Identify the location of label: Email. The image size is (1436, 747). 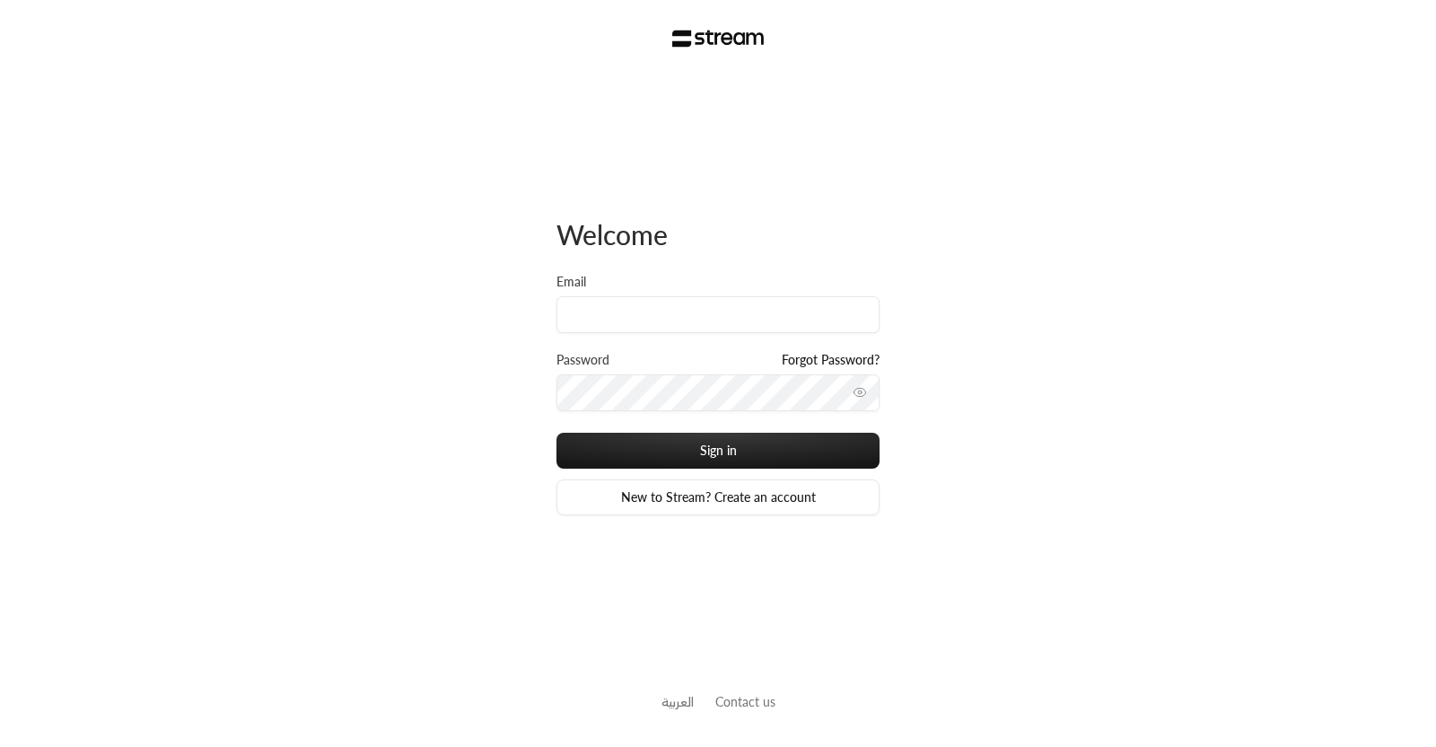
(571, 282).